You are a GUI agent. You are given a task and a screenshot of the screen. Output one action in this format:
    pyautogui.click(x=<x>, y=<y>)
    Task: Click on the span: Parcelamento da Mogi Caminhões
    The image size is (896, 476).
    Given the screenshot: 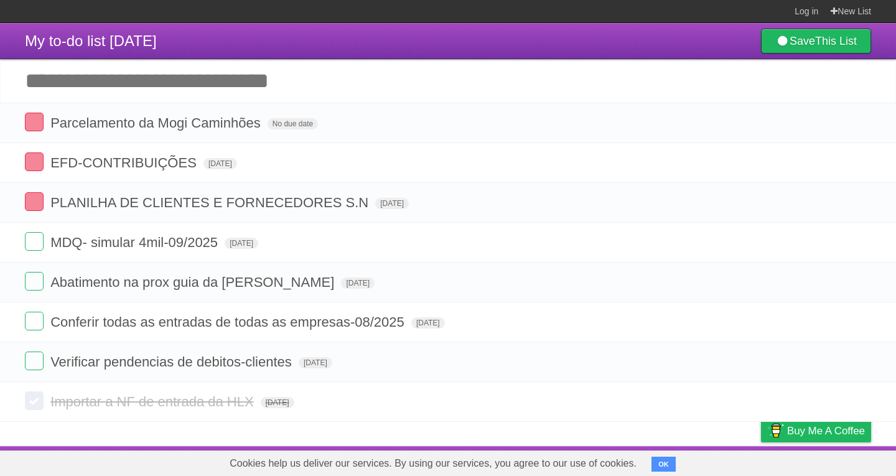 What is the action you would take?
    pyautogui.click(x=157, y=123)
    